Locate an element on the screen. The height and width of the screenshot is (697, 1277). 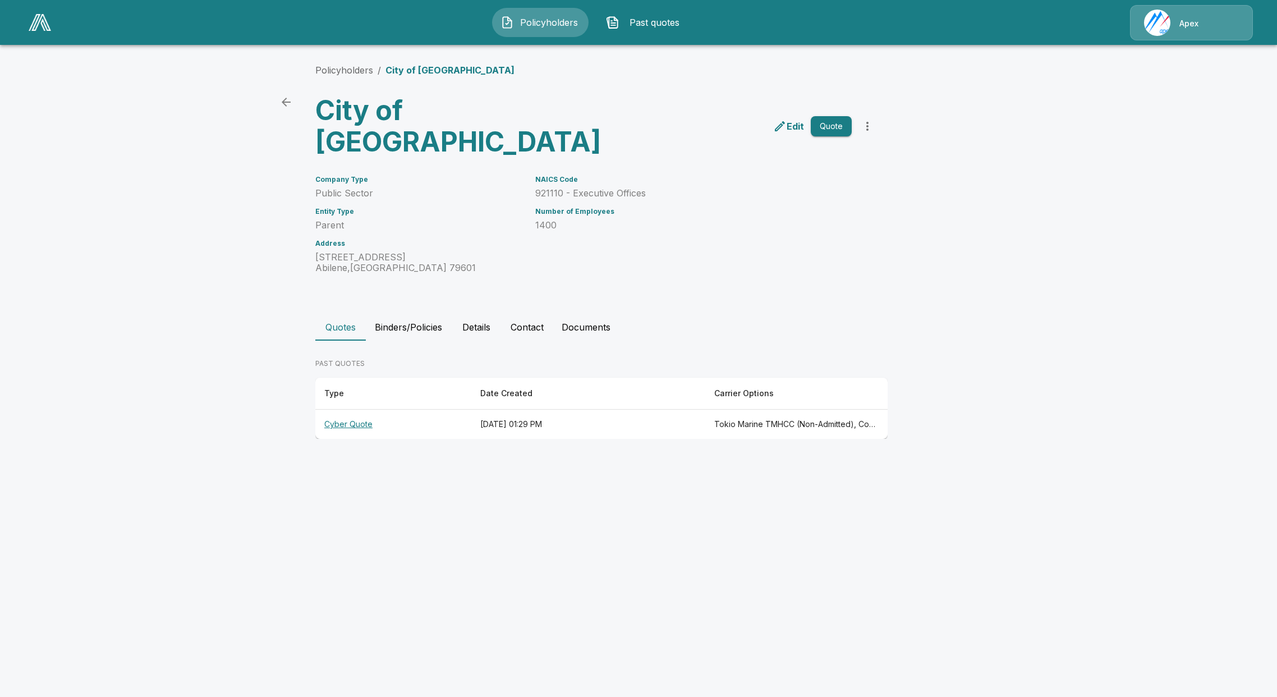
button: Quote is located at coordinates (831, 126).